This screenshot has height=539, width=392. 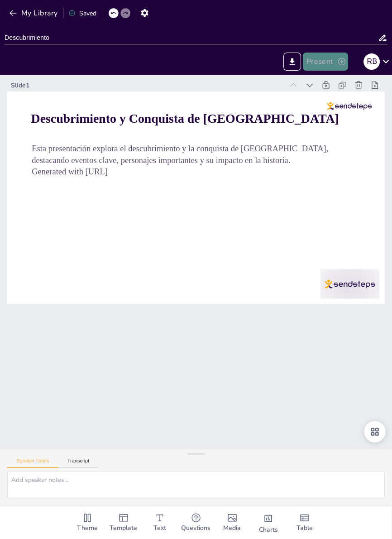 What do you see at coordinates (124, 522) in the screenshot?
I see `div: Add ready made slides` at bounding box center [124, 522].